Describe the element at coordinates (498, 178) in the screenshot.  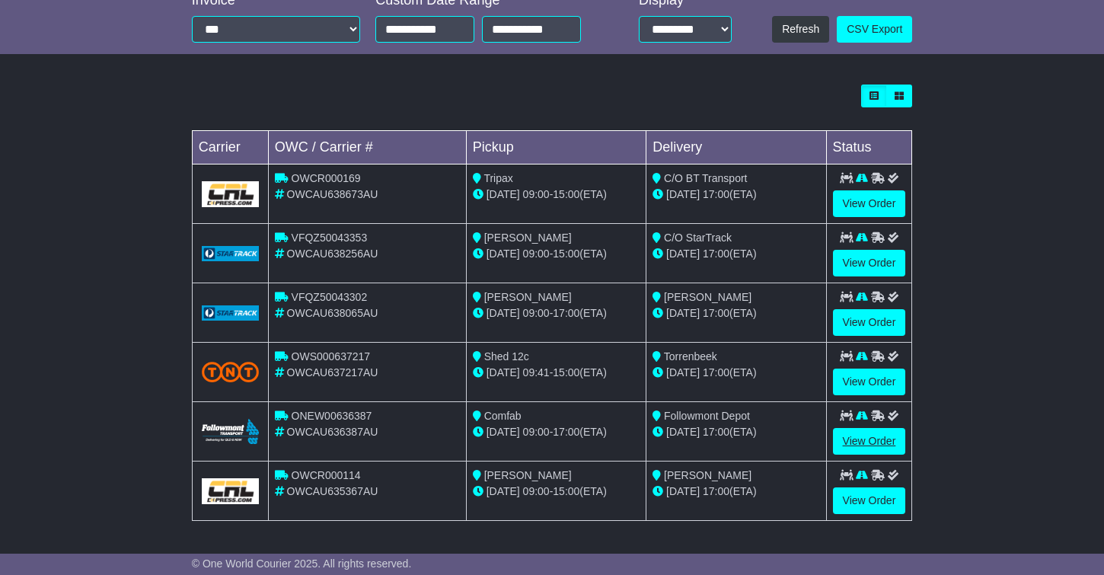
I see `span: Tripax` at that location.